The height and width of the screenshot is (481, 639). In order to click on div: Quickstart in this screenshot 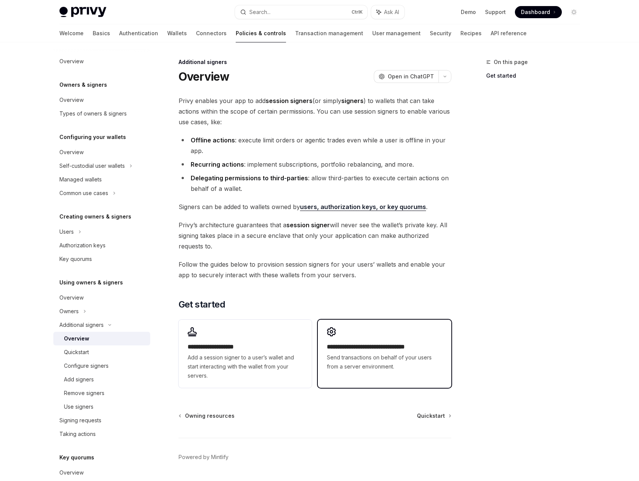, I will do `click(76, 352)`.